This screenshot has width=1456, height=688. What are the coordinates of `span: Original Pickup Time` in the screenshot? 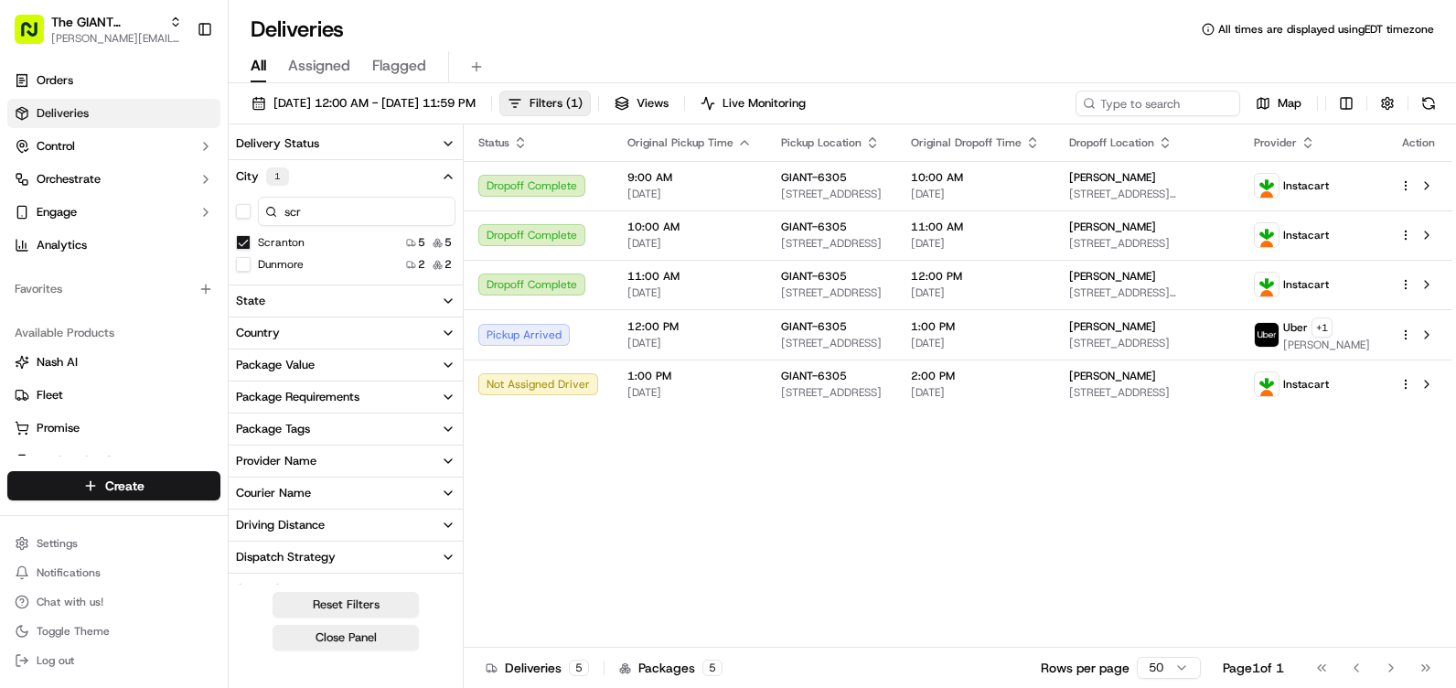 It's located at (680, 143).